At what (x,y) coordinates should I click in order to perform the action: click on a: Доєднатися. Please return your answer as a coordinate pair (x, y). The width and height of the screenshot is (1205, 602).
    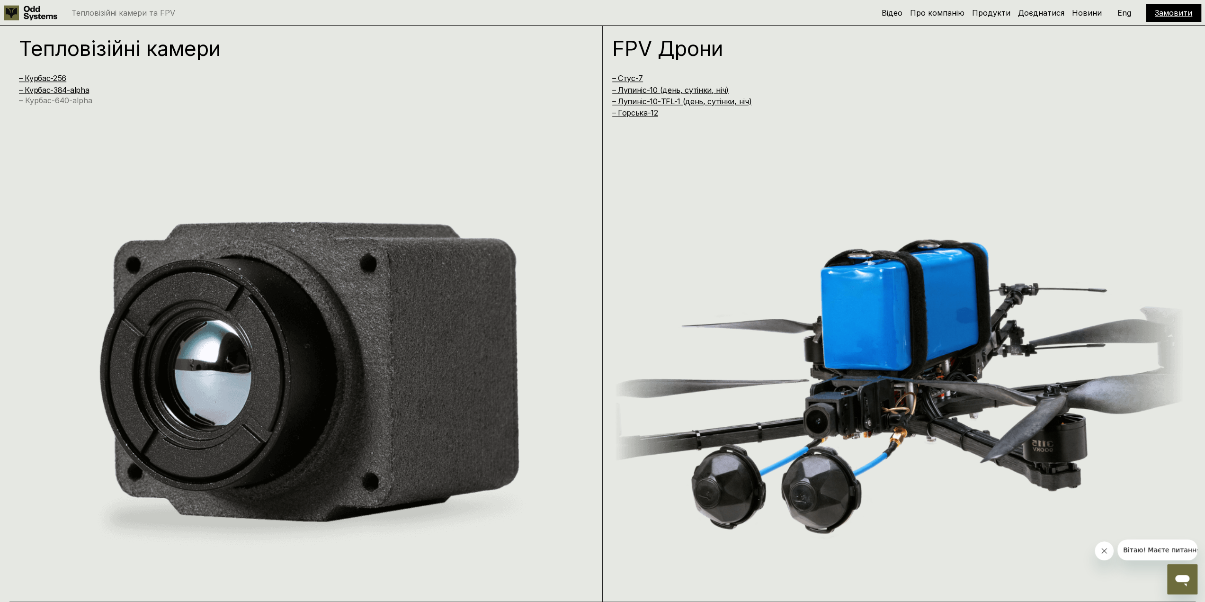
    Looking at the image, I should click on (1042, 13).